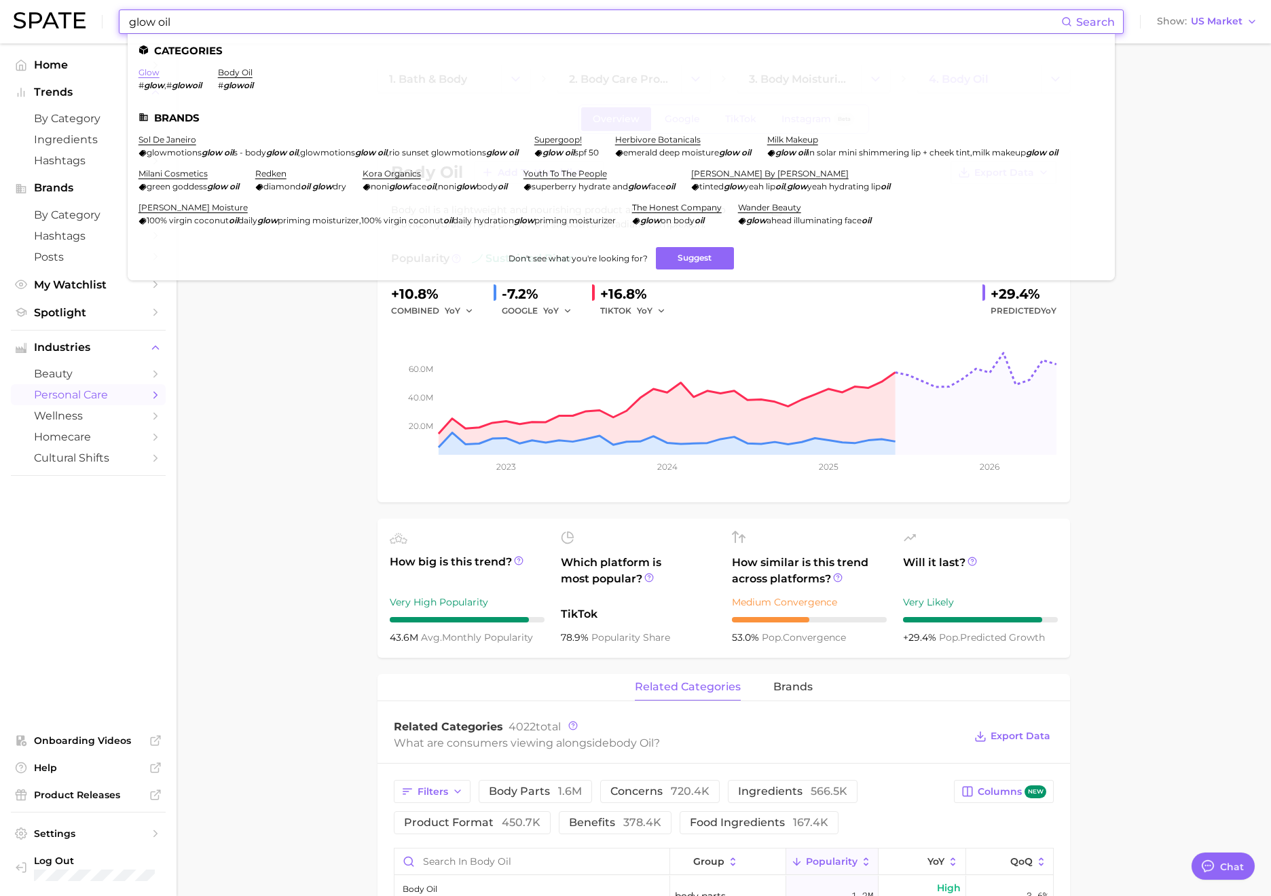 The height and width of the screenshot is (896, 1271). Describe the element at coordinates (174, 152) in the screenshot. I see `span: glowmotions` at that location.